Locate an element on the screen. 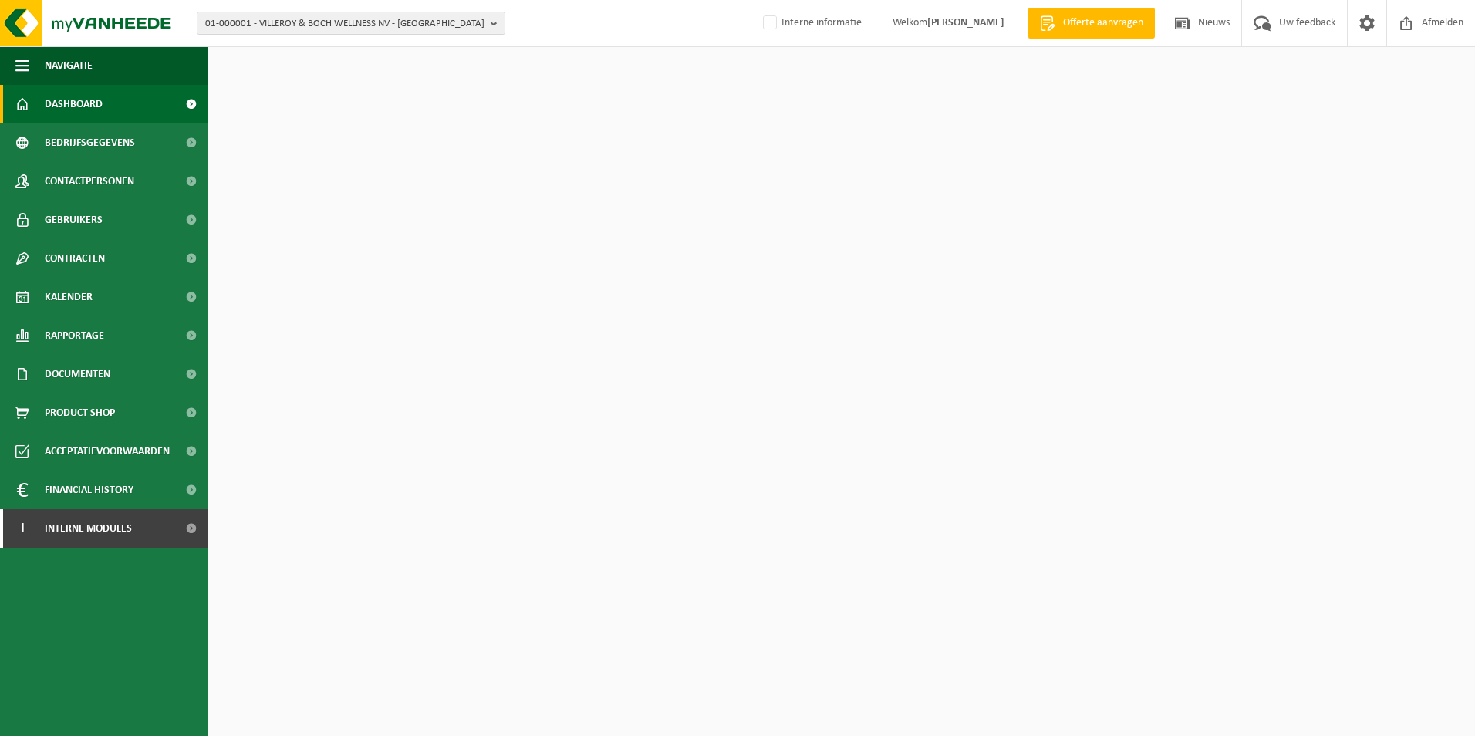  span: Bedrijfsgegevens is located at coordinates (89, 143).